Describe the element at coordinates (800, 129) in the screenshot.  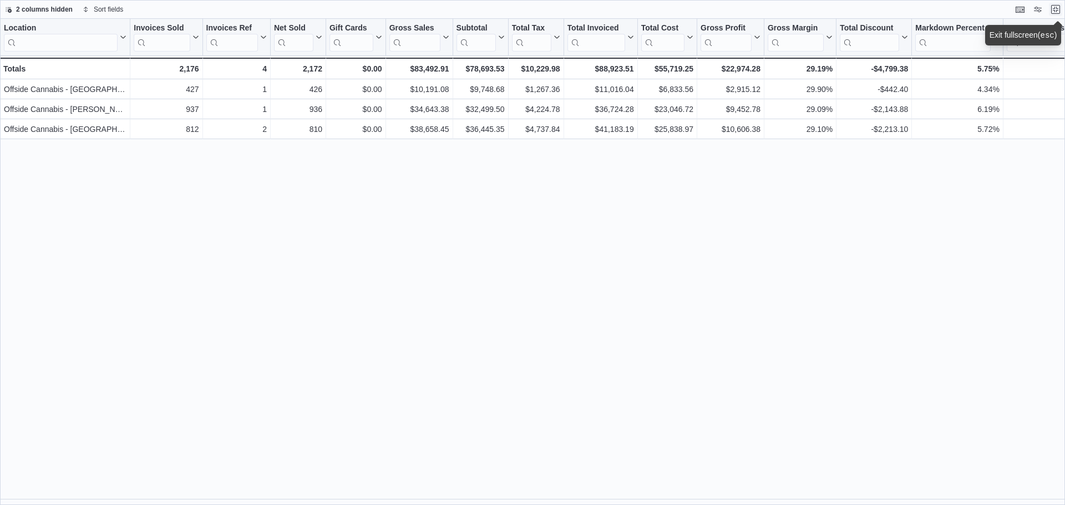
I see `div: 29.10%` at that location.